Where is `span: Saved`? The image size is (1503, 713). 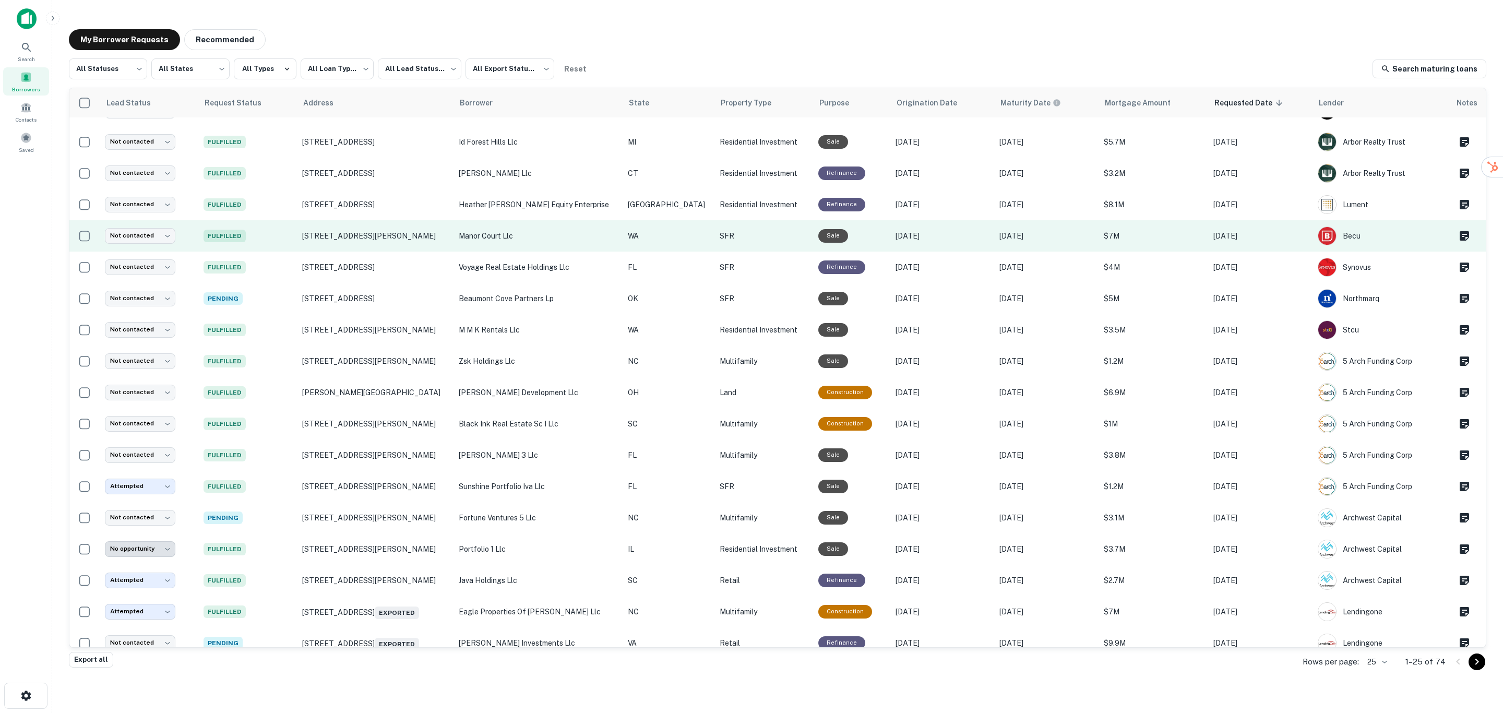
span: Saved is located at coordinates (26, 150).